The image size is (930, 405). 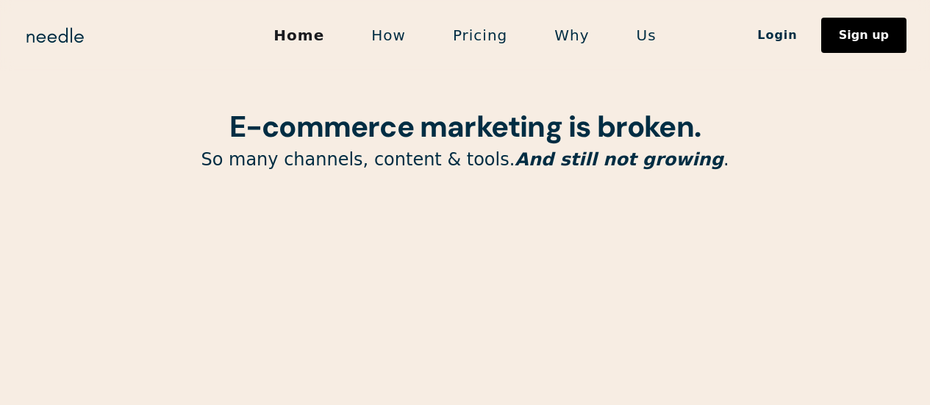 I want to click on em: And still not growing, so click(x=619, y=160).